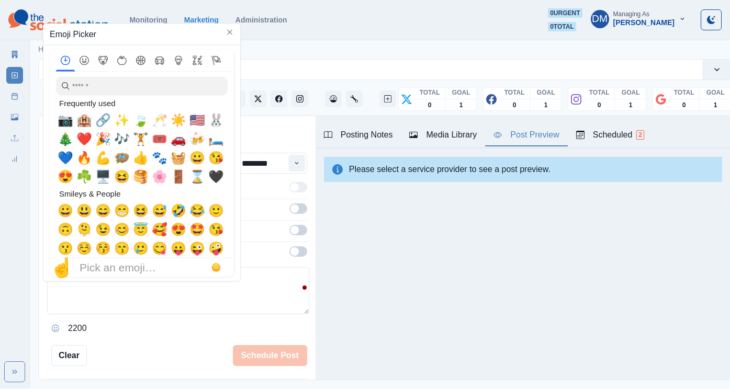 The image size is (730, 389). Describe the element at coordinates (640, 135) in the screenshot. I see `span: 2` at that location.